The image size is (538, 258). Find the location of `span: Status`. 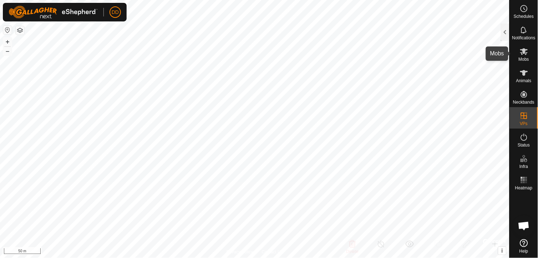

span: Status is located at coordinates (524, 145).